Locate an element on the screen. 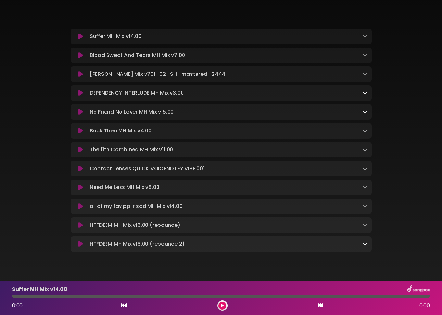 The height and width of the screenshot is (315, 442). p: HTFDEEM MH Mix v16.00 (rebounce 2) is located at coordinates (137, 244).